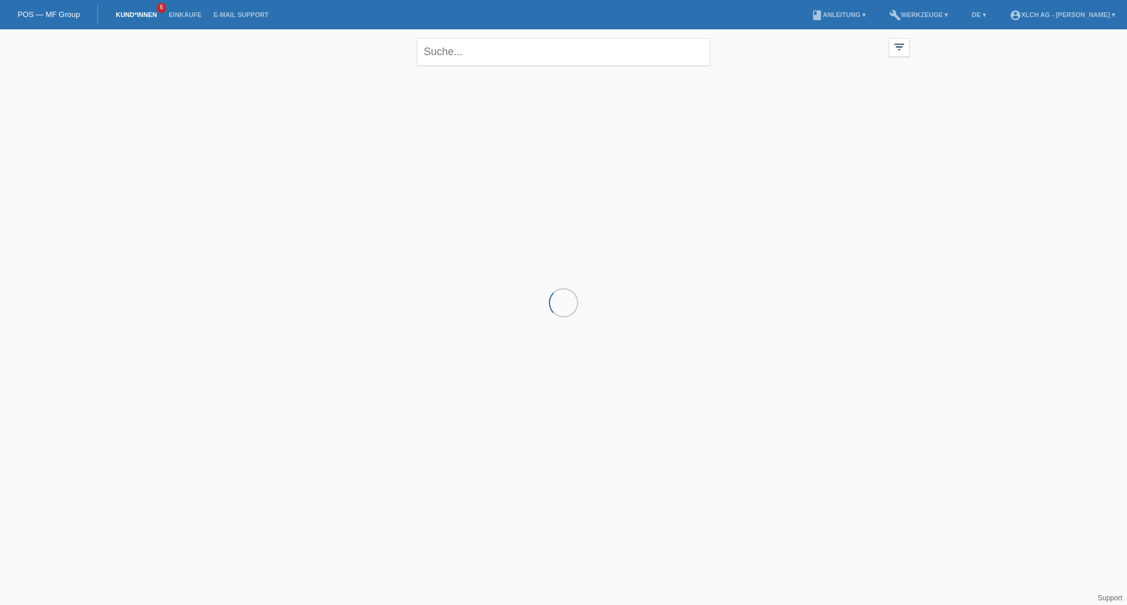 The width and height of the screenshot is (1127, 605). What do you see at coordinates (838, 15) in the screenshot?
I see `a: bookAnleitung ▾` at bounding box center [838, 15].